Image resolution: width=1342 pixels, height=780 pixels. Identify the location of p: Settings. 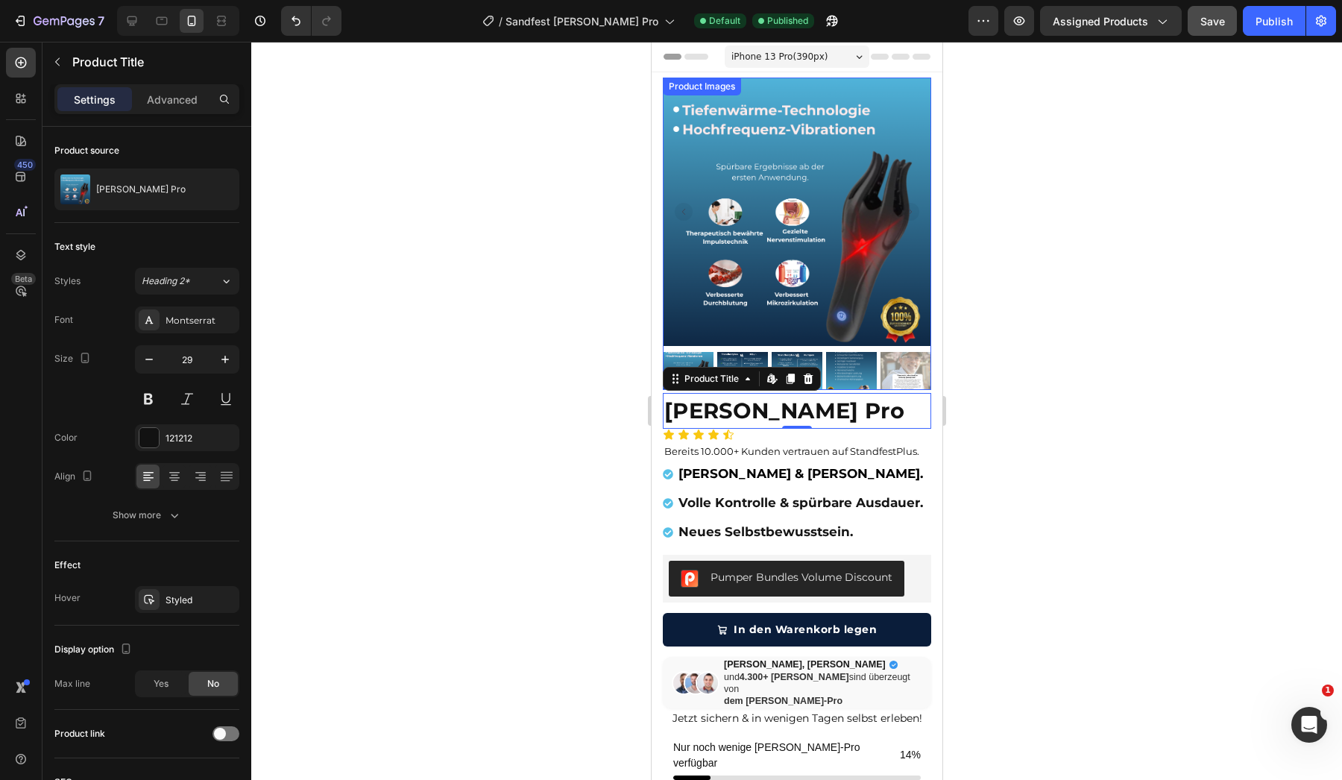
(95, 99).